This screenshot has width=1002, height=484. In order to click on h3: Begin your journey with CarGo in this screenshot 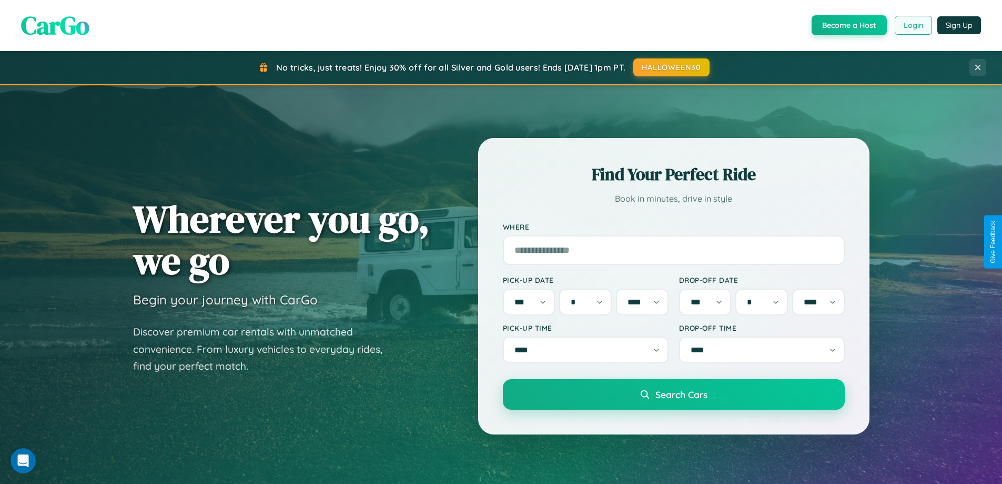, I will do `click(225, 299)`.